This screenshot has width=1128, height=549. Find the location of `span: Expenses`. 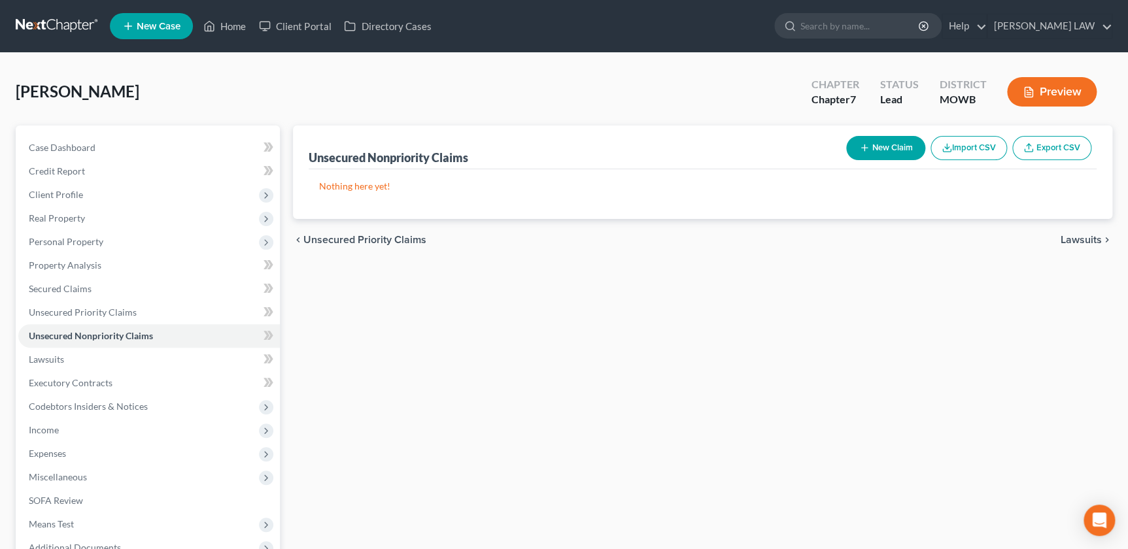

span: Expenses is located at coordinates (47, 453).